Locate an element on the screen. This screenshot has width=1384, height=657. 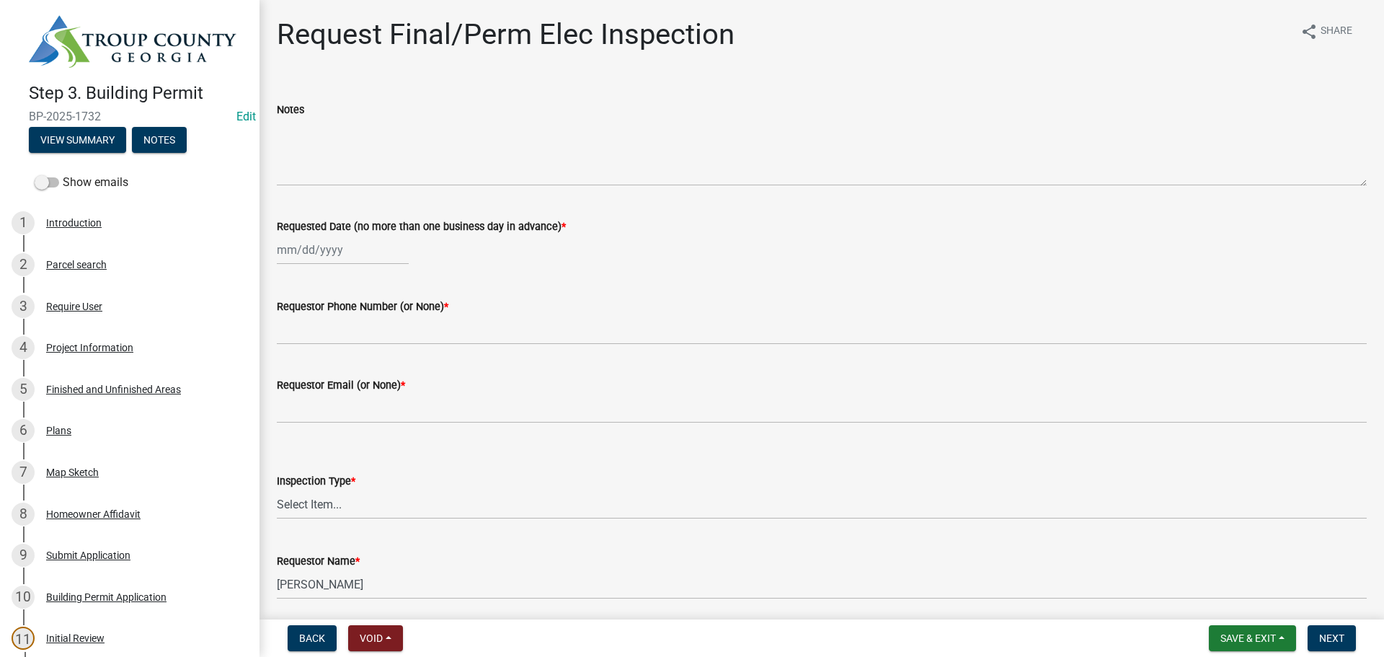
div: Building Permit Application is located at coordinates (106, 597).